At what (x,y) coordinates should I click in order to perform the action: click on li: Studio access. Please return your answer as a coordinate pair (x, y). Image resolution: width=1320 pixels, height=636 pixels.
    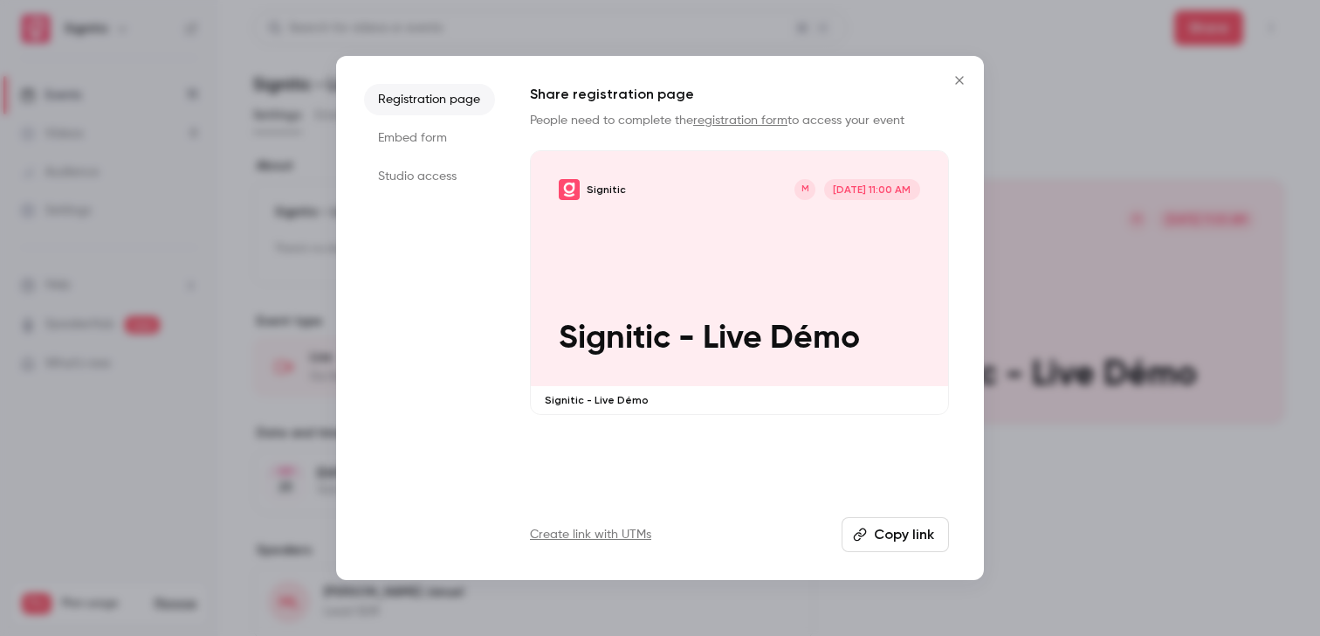
    Looking at the image, I should click on (430, 176).